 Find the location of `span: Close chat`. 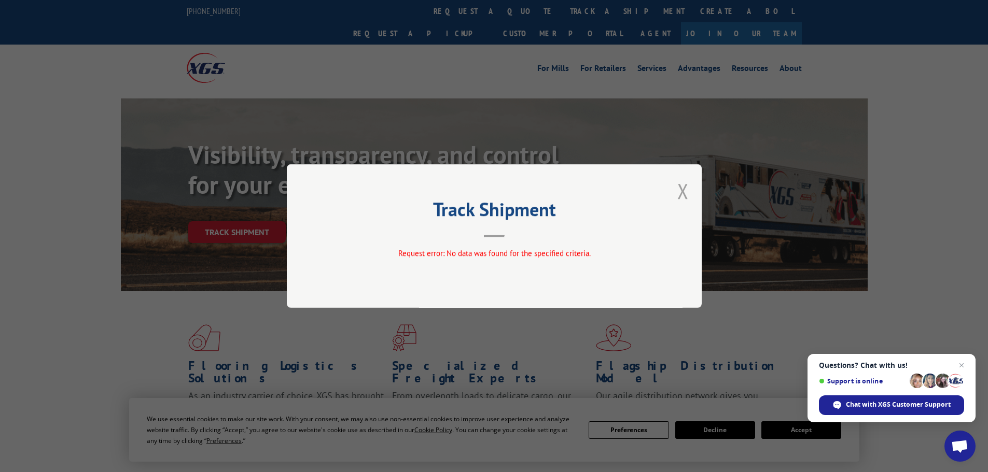

span: Close chat is located at coordinates (962, 366).